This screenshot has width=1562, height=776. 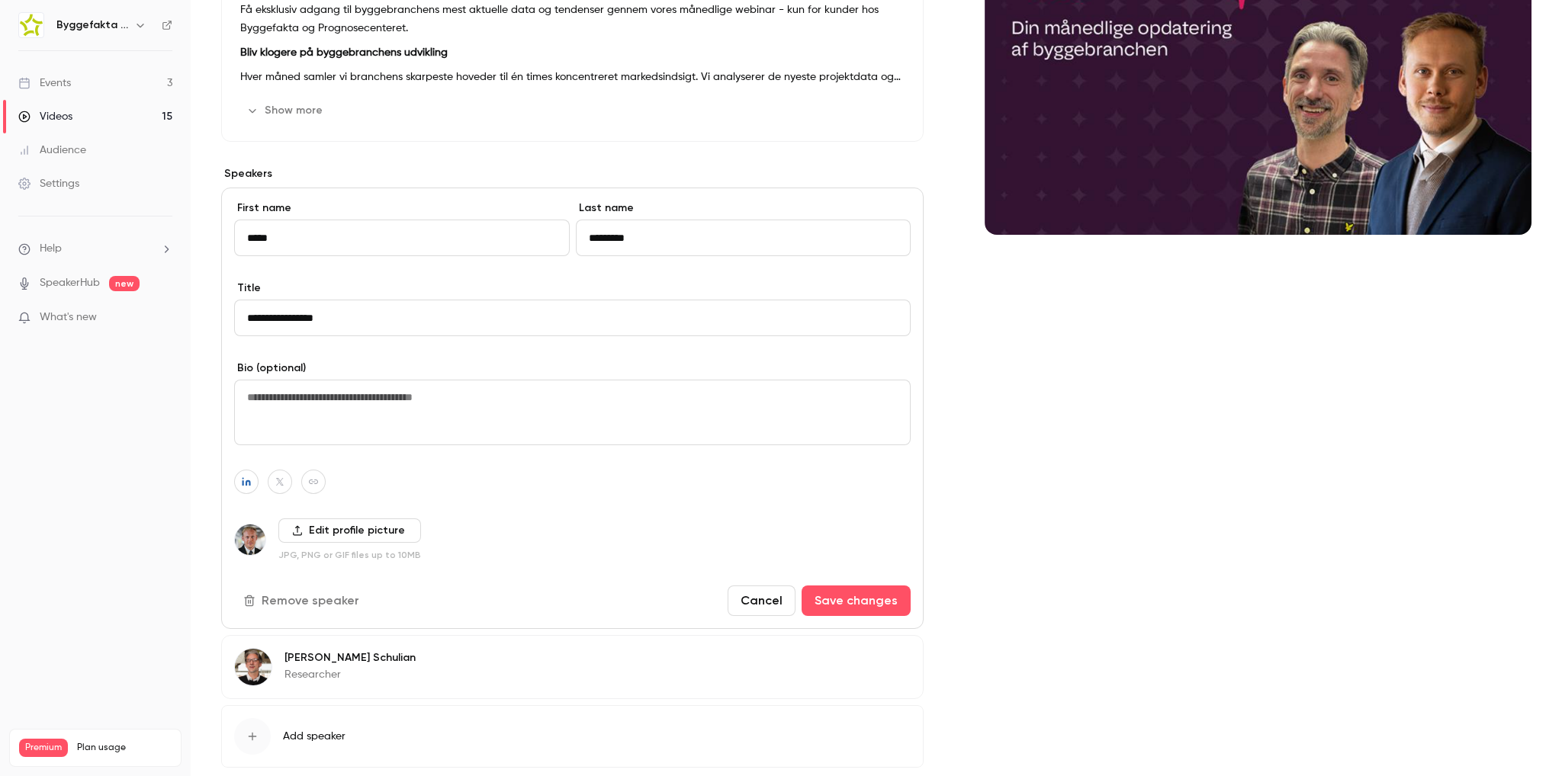 I want to click on span: Help, so click(x=50, y=249).